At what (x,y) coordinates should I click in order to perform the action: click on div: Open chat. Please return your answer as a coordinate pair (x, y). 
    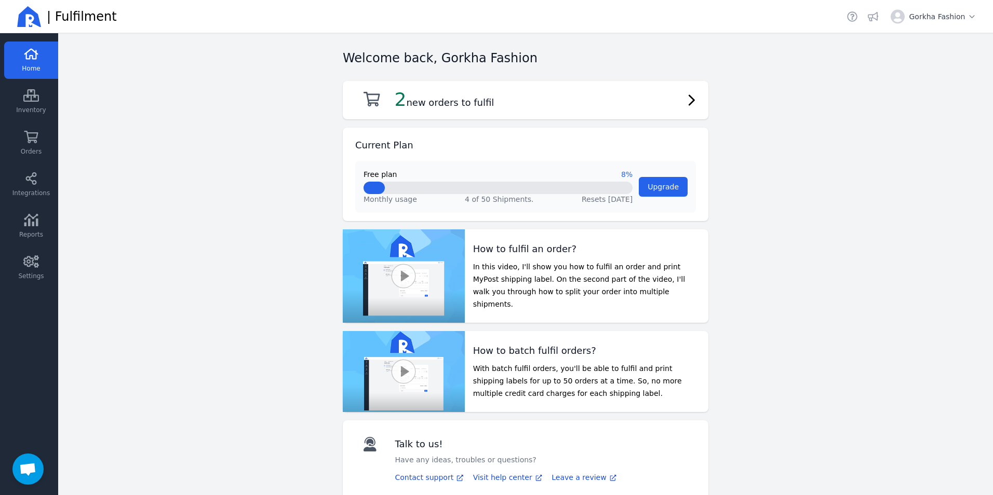
    Looking at the image, I should click on (28, 469).